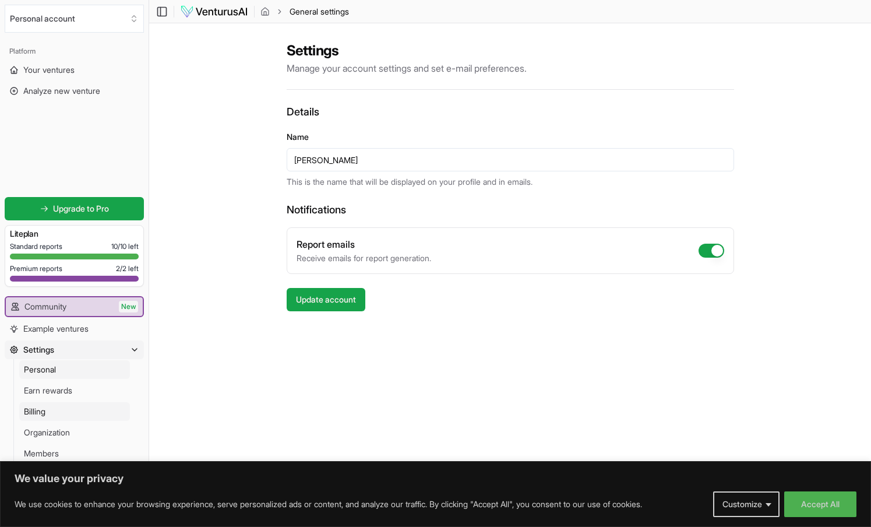 This screenshot has width=871, height=527. What do you see at coordinates (75, 390) in the screenshot?
I see `a: Earn rewards` at bounding box center [75, 390].